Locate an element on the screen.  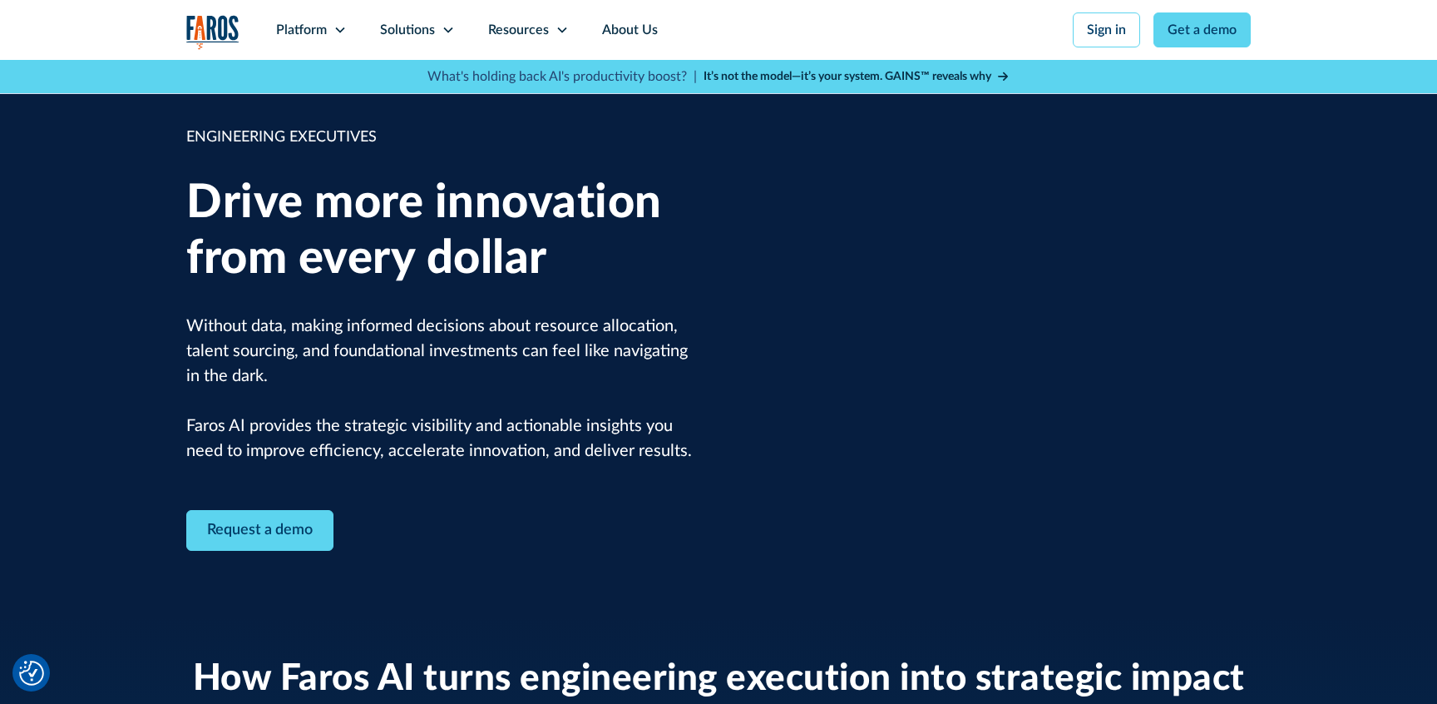
strong: It’s not the model—it’s your system. GAINS™ reveals why is located at coordinates (847, 77).